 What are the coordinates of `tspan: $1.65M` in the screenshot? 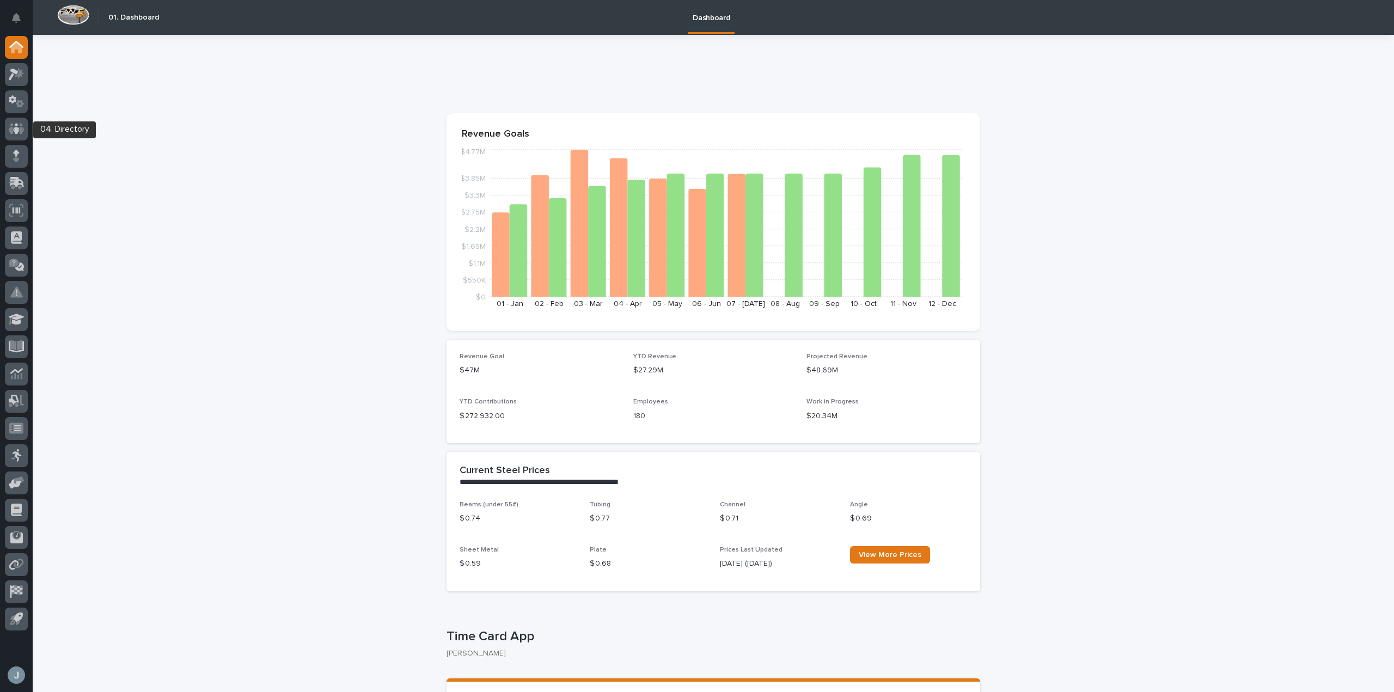 It's located at (473, 246).